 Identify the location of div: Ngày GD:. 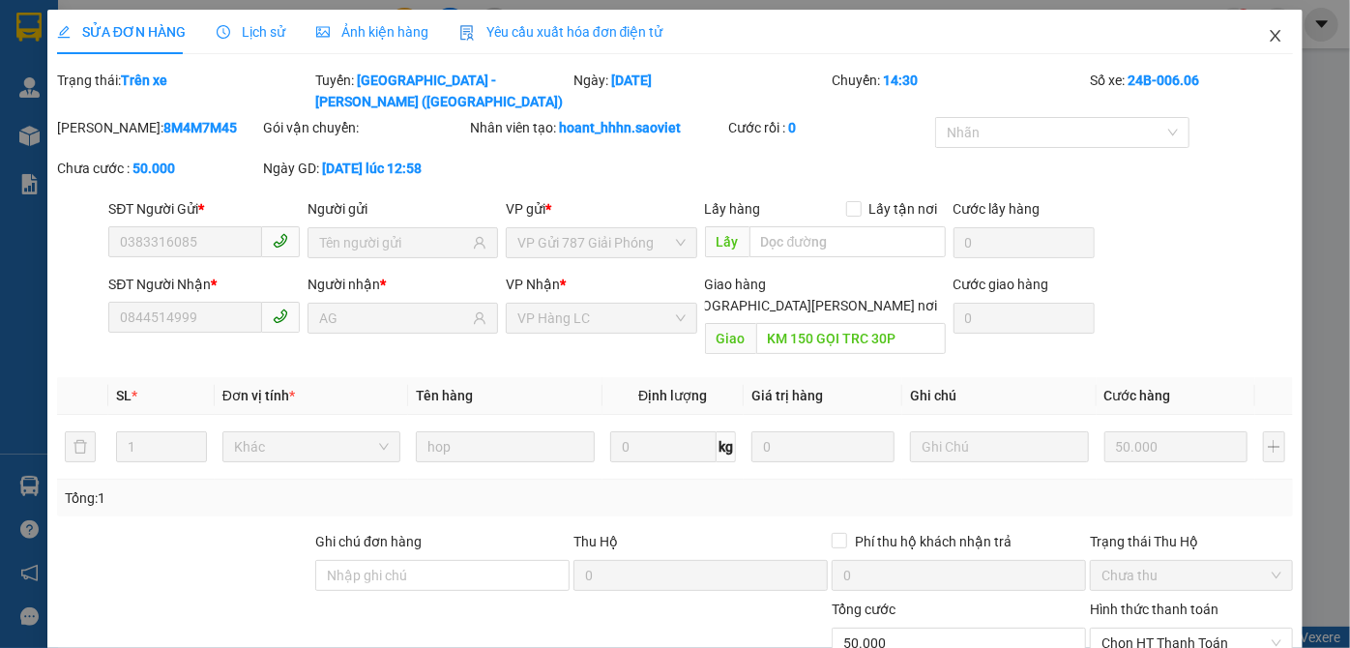
(365, 168).